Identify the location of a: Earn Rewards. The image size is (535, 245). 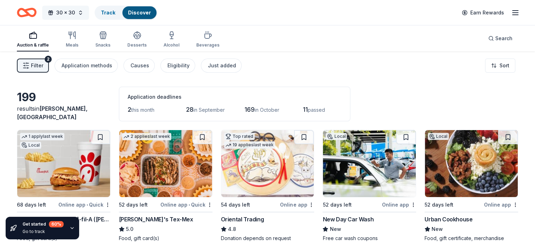
(483, 13).